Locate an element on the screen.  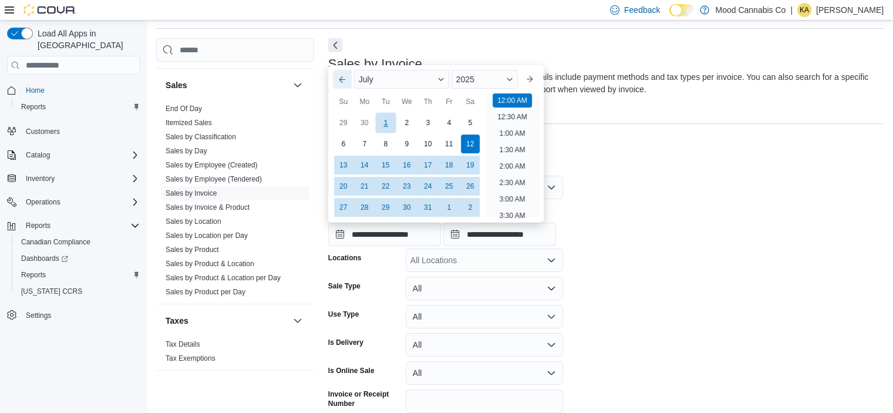
button: Inventory is located at coordinates (40, 178).